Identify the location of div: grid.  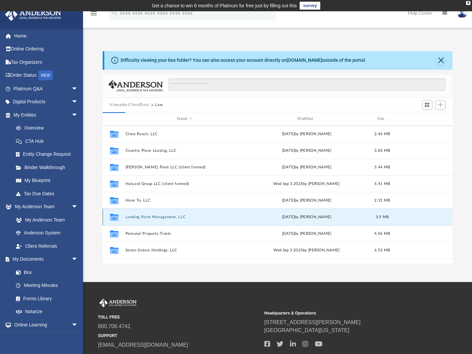
(278, 194).